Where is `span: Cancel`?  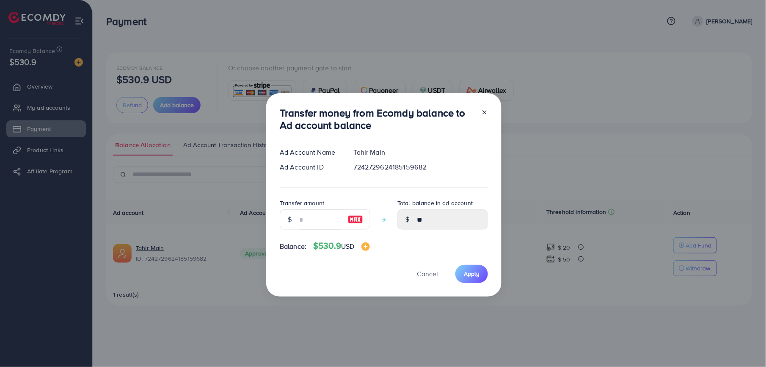
span: Cancel is located at coordinates (428, 274).